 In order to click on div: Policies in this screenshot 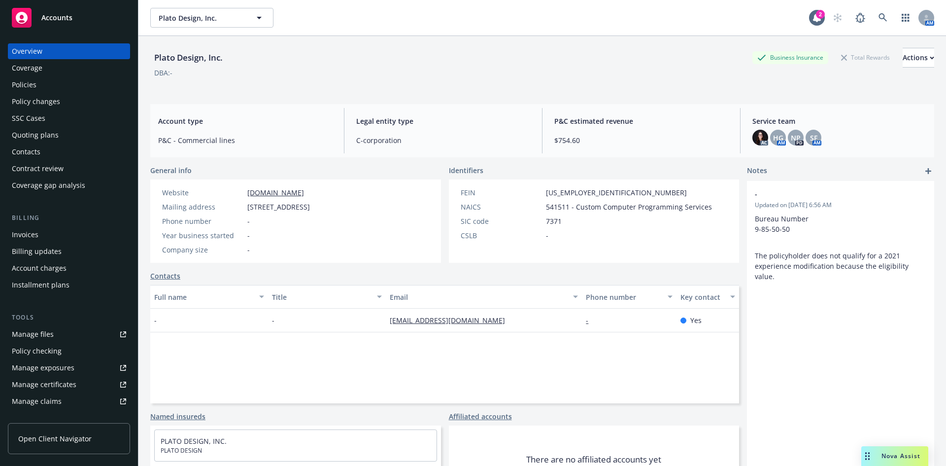, I will do `click(24, 85)`.